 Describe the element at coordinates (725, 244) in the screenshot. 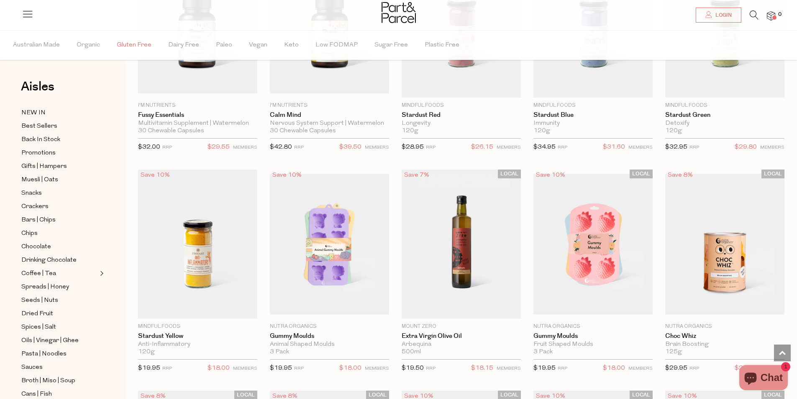

I see `img: Choc Whiz` at that location.